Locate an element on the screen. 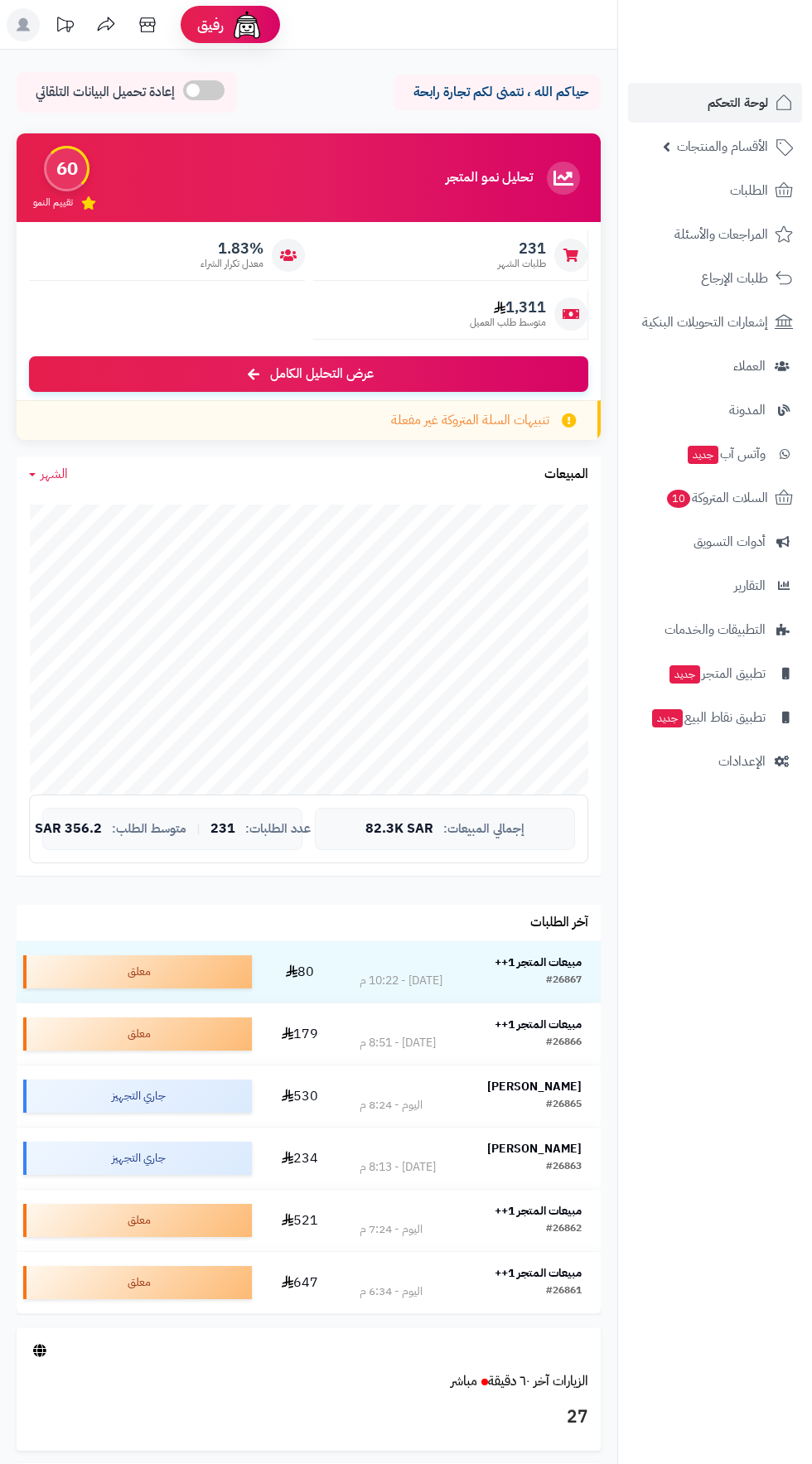 This screenshot has height=1464, width=812. a: تحديثات المنصة is located at coordinates (65, 26).